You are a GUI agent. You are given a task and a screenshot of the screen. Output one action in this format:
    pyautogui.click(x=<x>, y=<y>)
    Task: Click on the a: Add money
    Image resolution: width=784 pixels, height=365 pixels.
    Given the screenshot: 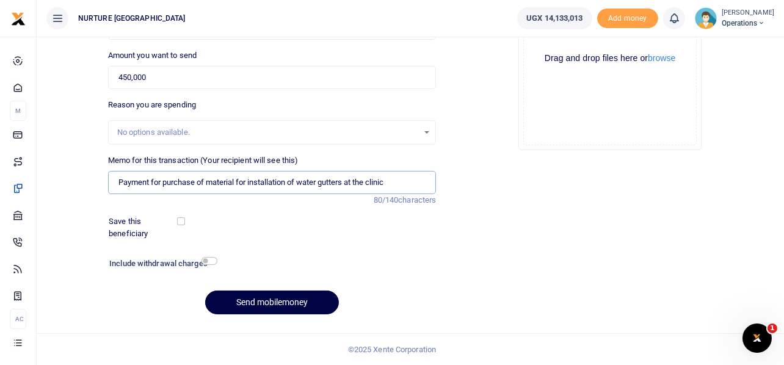 What is the action you would take?
    pyautogui.click(x=628, y=17)
    